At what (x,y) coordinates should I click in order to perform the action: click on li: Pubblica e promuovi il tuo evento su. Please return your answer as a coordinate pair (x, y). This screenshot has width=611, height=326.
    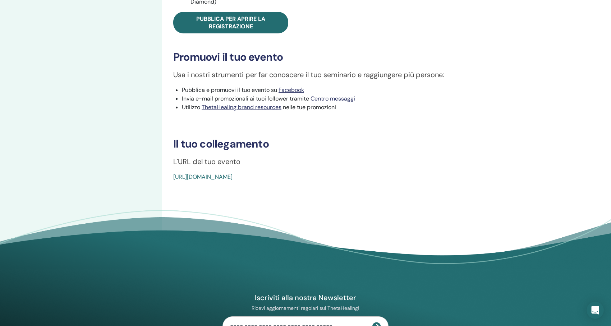
    Looking at the image, I should click on (369, 90).